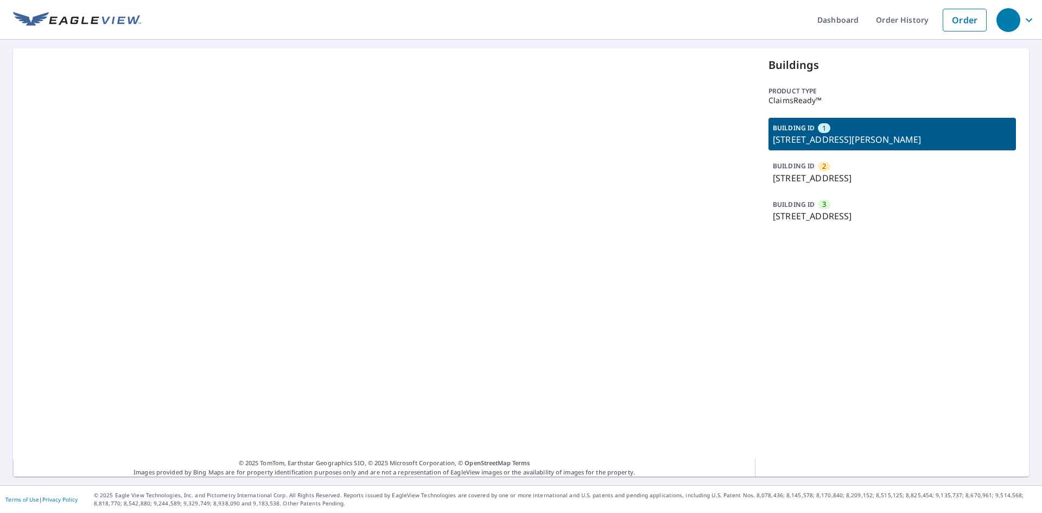 The image size is (1042, 513). I want to click on a: Order, so click(965, 20).